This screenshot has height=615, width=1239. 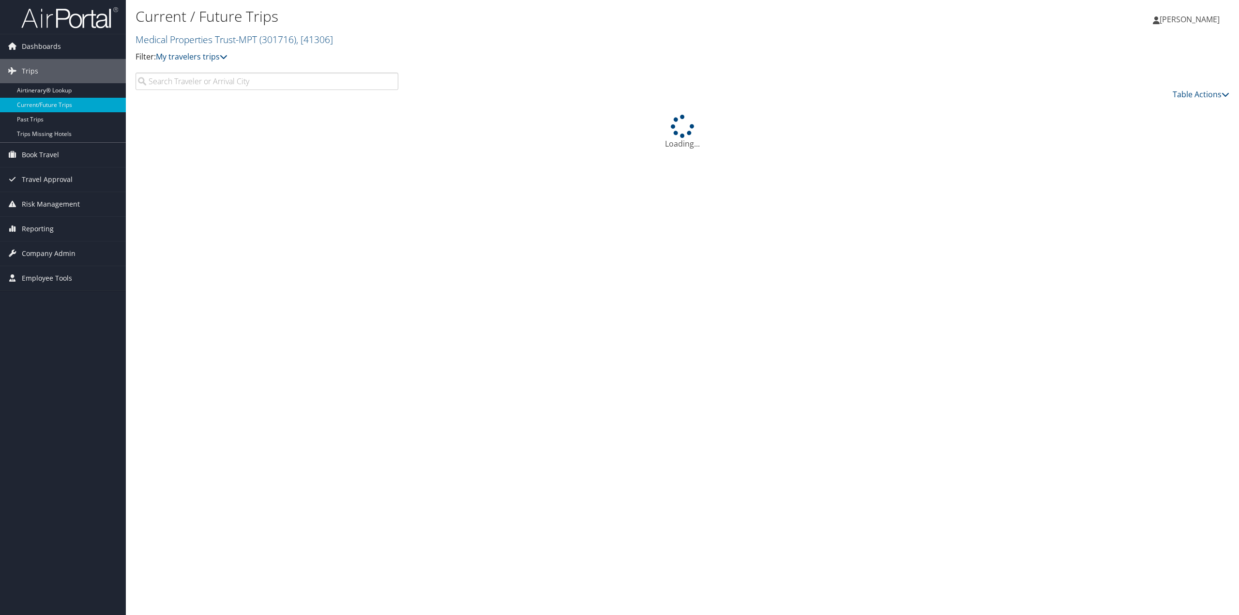 What do you see at coordinates (267, 81) in the screenshot?
I see `input: Search Traveler or Arrival City` at bounding box center [267, 81].